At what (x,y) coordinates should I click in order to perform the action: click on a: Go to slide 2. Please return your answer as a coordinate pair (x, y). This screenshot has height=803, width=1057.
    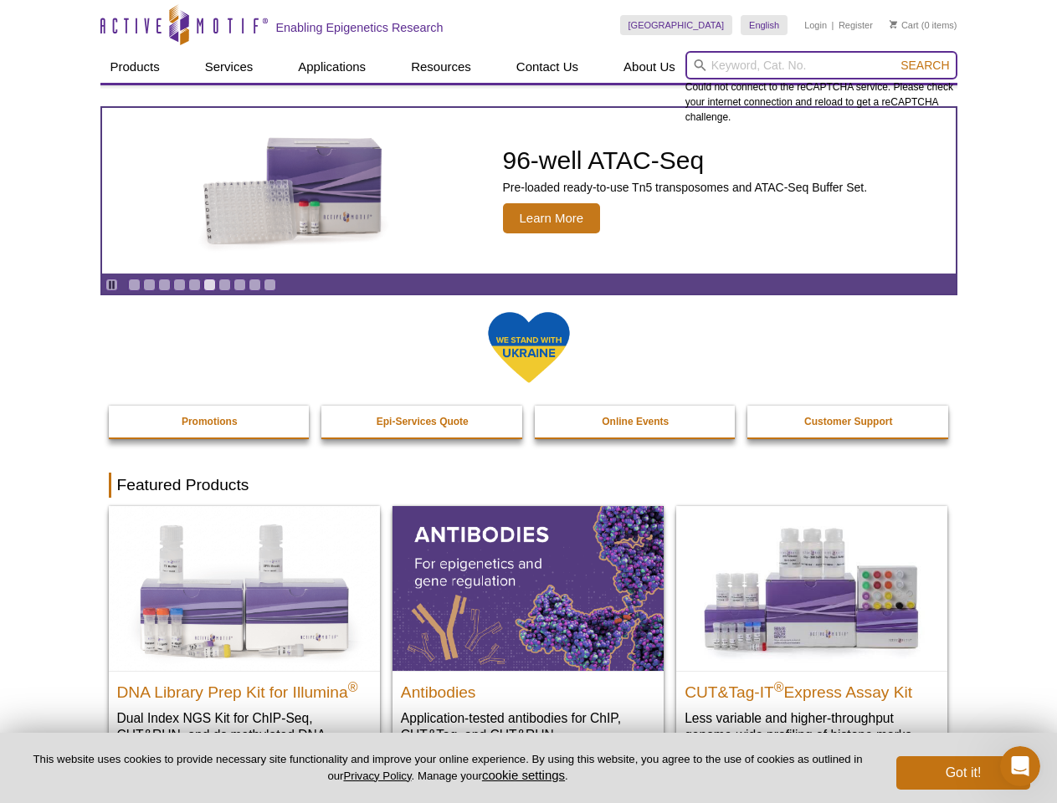
    Looking at the image, I should click on (149, 284).